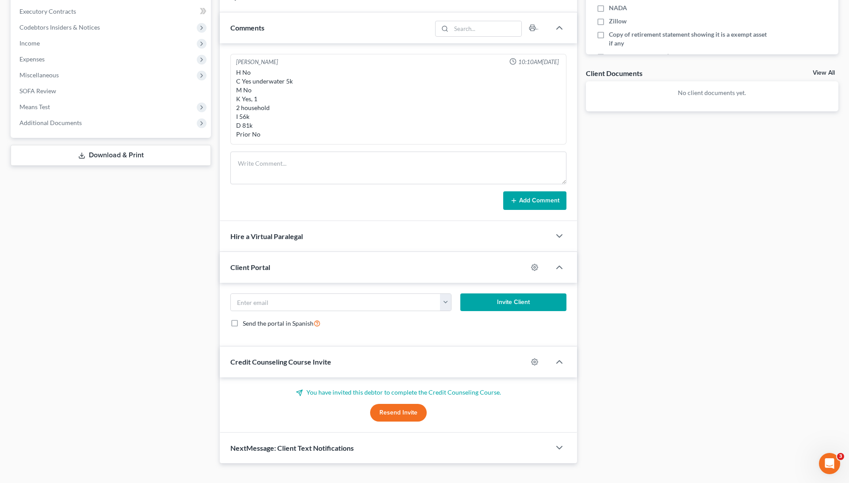 Image resolution: width=849 pixels, height=483 pixels. What do you see at coordinates (486, 29) in the screenshot?
I see `input: Search...` at bounding box center [486, 29].